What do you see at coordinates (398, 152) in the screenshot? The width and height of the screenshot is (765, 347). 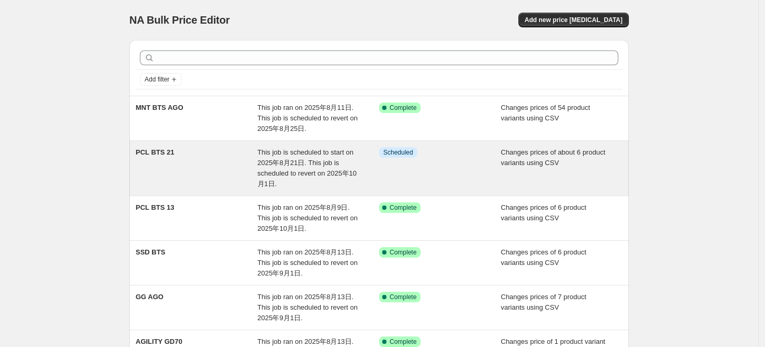 I see `span: Scheduled` at bounding box center [398, 152].